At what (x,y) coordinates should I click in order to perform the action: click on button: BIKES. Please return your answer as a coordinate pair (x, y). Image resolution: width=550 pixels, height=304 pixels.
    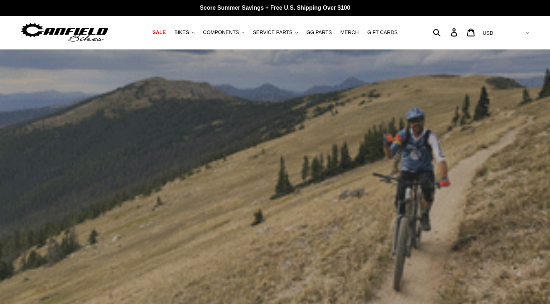
    Looking at the image, I should click on (185, 32).